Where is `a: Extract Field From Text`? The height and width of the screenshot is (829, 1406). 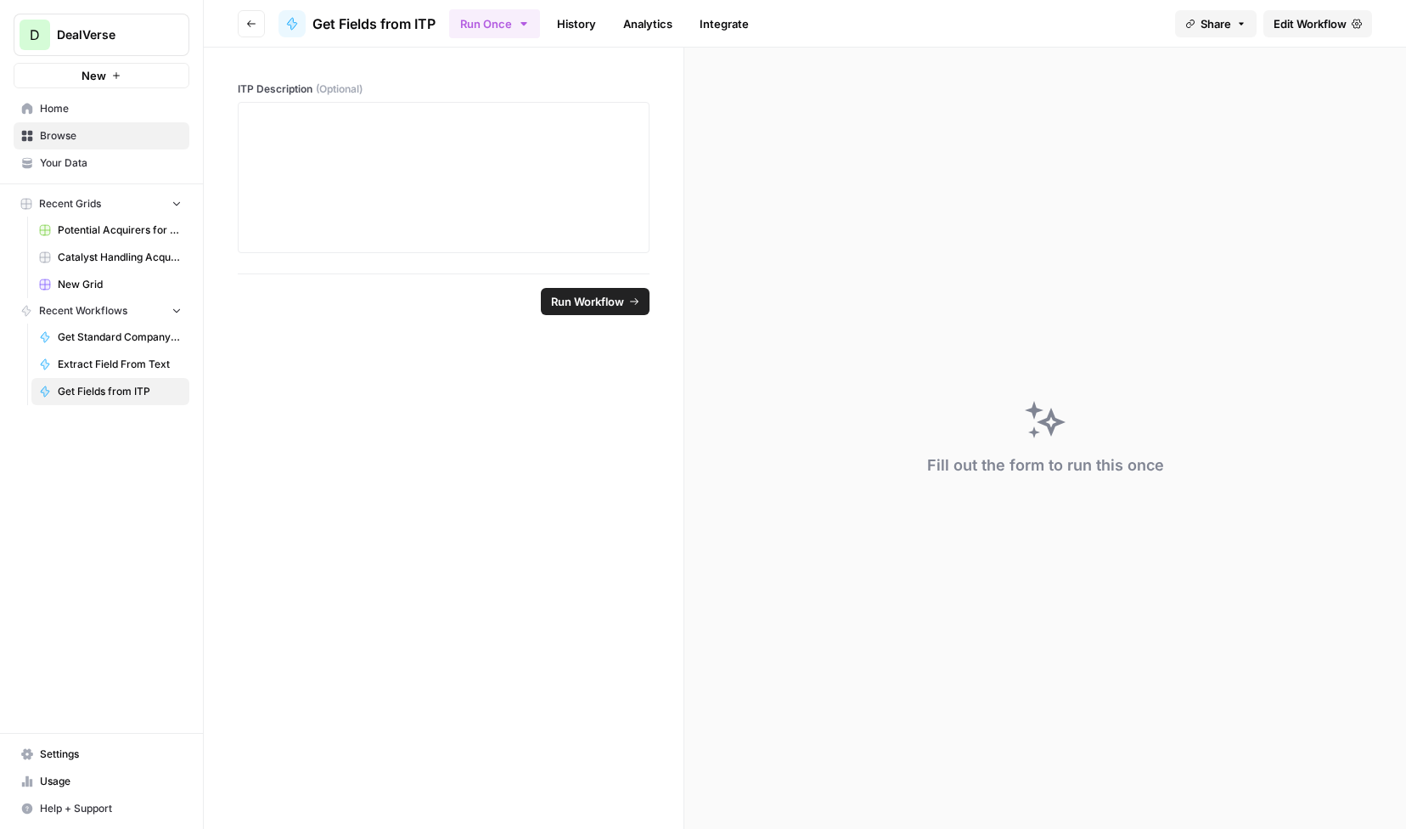
a: Extract Field From Text is located at coordinates (110, 364).